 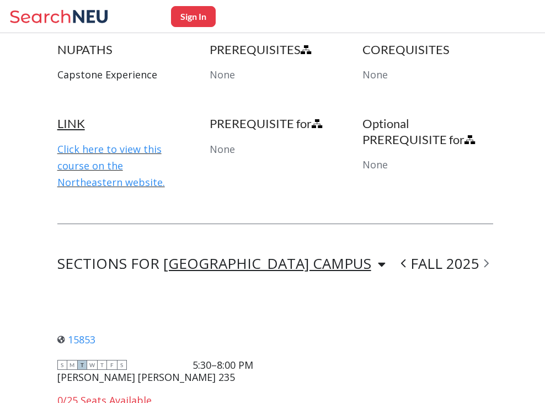 I want to click on h4: Optional PREREQUISITE for, so click(x=428, y=131).